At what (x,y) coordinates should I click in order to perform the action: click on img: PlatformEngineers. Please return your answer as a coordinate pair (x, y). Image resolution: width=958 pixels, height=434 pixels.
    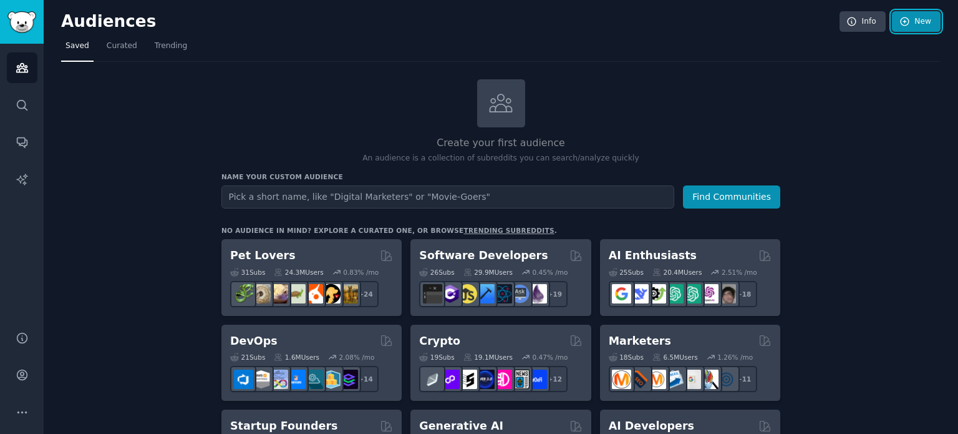
    Looking at the image, I should click on (348, 379).